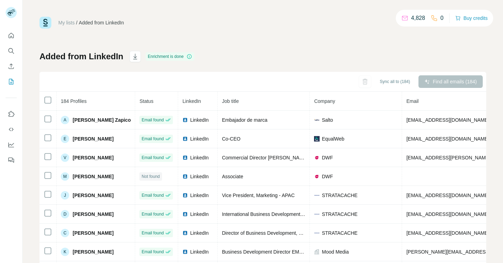 Image resolution: width=503 pixels, height=263 pixels. Describe the element at coordinates (65, 196) in the screenshot. I see `div: J` at that location.